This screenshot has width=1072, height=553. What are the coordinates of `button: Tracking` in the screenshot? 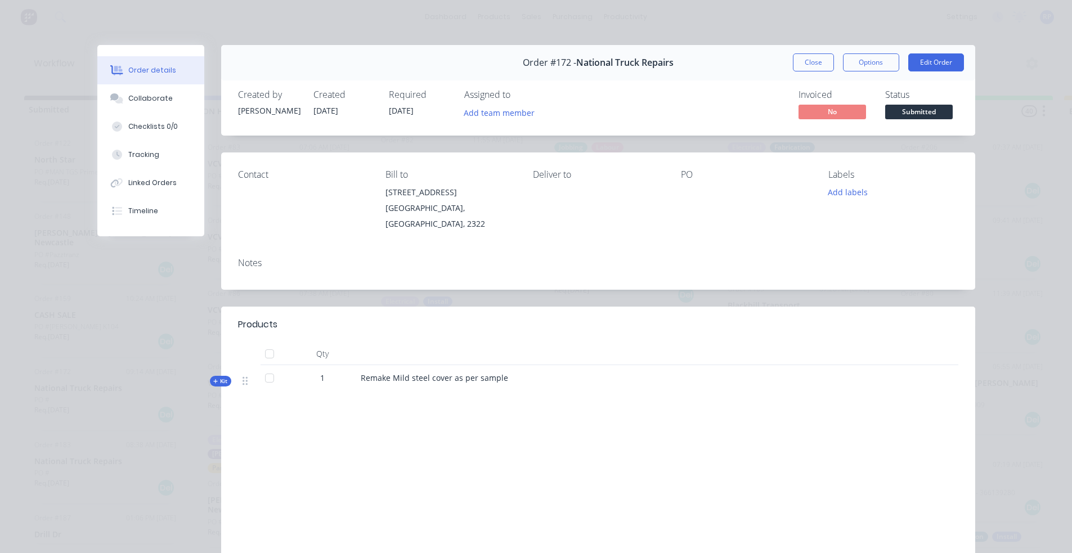 It's located at (151, 155).